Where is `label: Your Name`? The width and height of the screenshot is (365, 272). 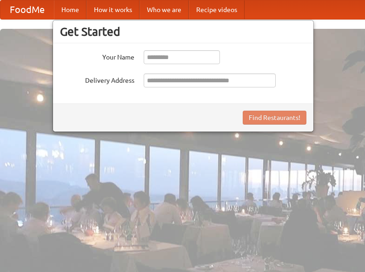
label: Your Name is located at coordinates (97, 56).